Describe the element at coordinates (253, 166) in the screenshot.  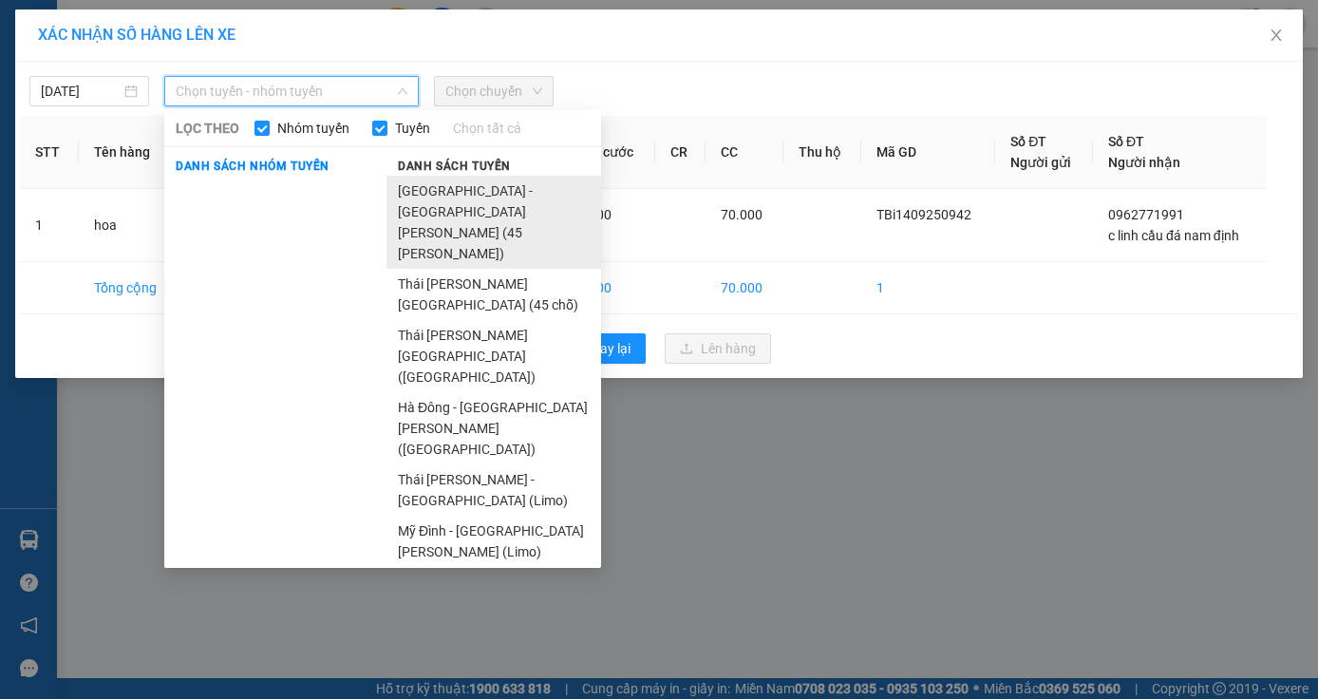
I see `span: Danh sách nhóm tuyến` at that location.